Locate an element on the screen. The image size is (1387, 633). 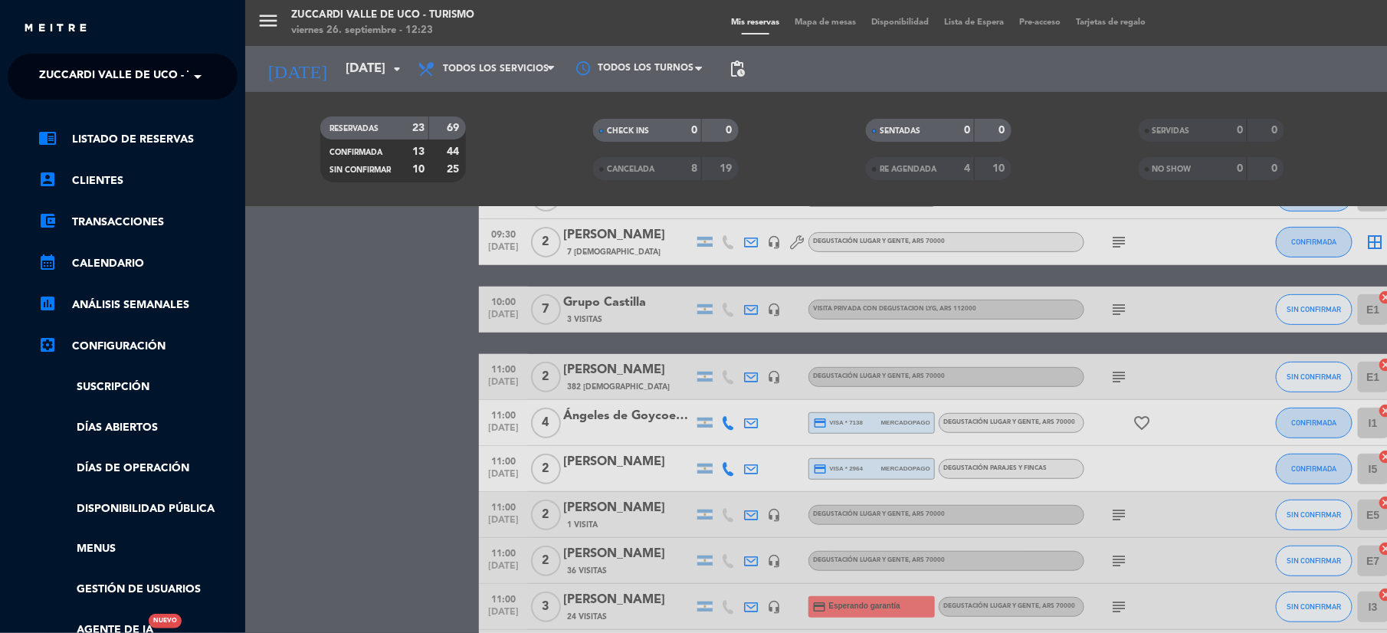
i: account_balance_wallet is located at coordinates (48, 221).